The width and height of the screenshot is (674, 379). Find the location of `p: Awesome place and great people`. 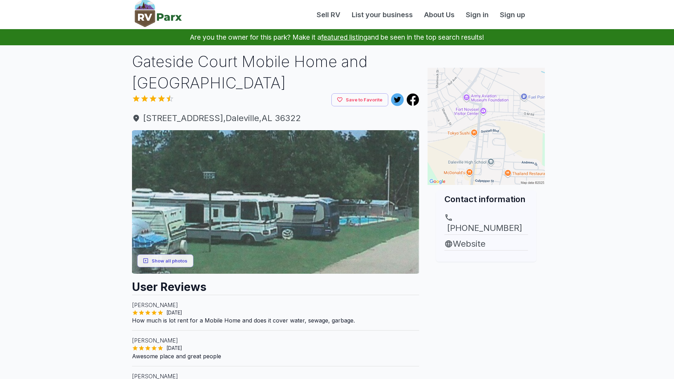

p: Awesome place and great people is located at coordinates (276, 357).